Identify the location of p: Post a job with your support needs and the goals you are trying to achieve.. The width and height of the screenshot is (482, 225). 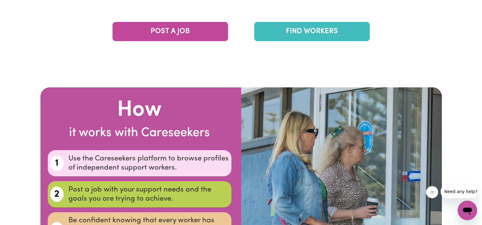
(148, 194).